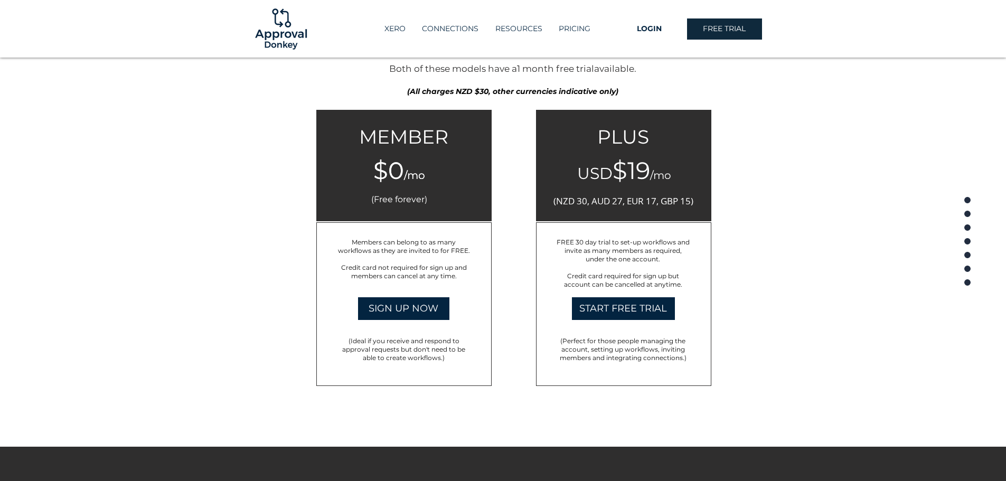 The image size is (1006, 481). Describe the element at coordinates (450, 29) in the screenshot. I see `a: CONNECTIONS` at that location.